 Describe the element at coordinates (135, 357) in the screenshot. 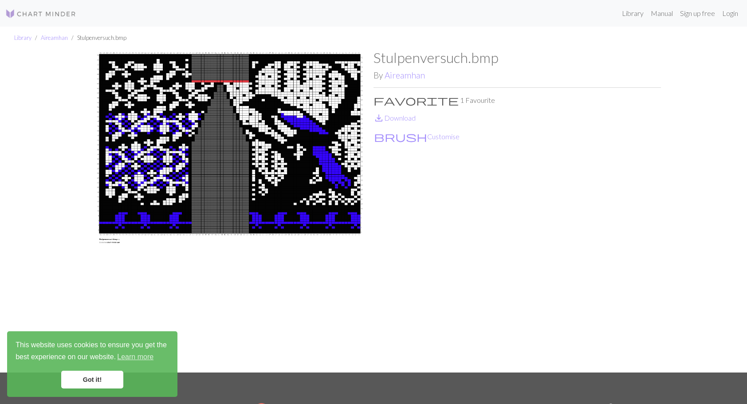

I see `a: learn more about cookies` at that location.